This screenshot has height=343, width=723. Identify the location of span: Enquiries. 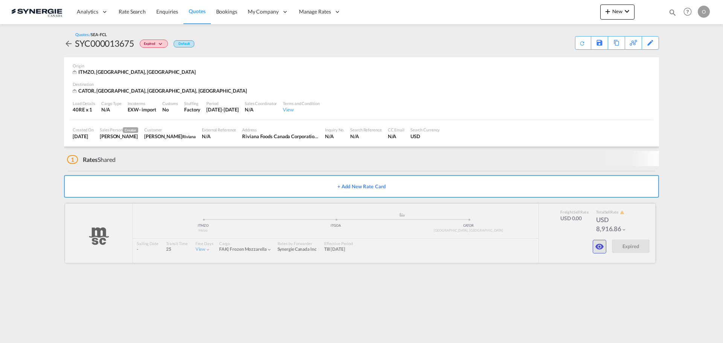
(167, 11).